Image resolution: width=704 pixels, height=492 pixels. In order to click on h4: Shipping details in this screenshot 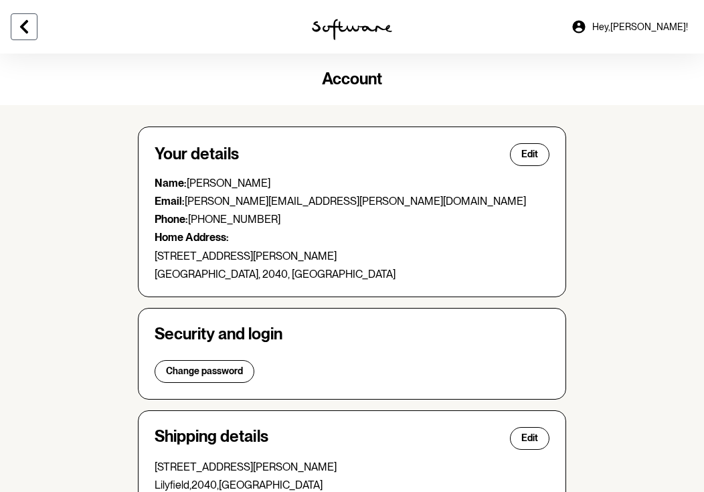, I will do `click(211, 438)`.